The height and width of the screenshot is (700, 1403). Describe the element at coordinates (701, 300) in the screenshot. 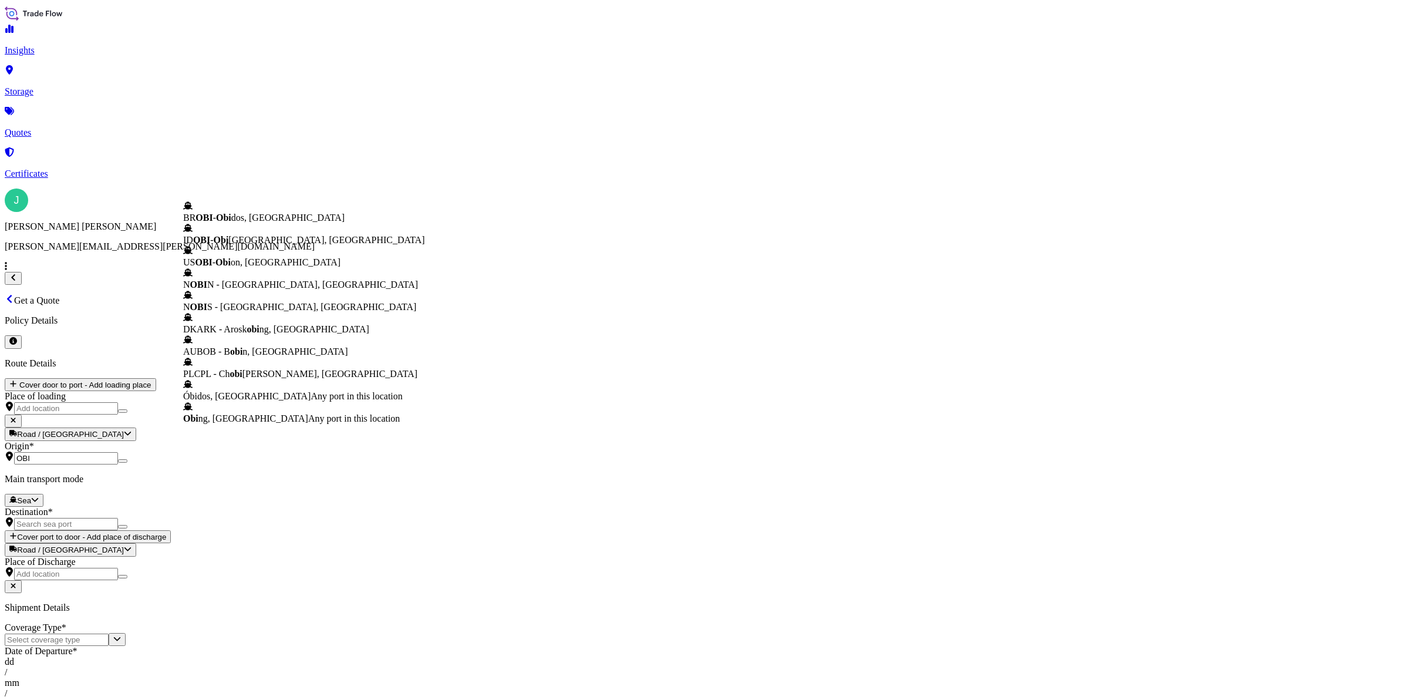

I see `p: Get a Quote` at that location.